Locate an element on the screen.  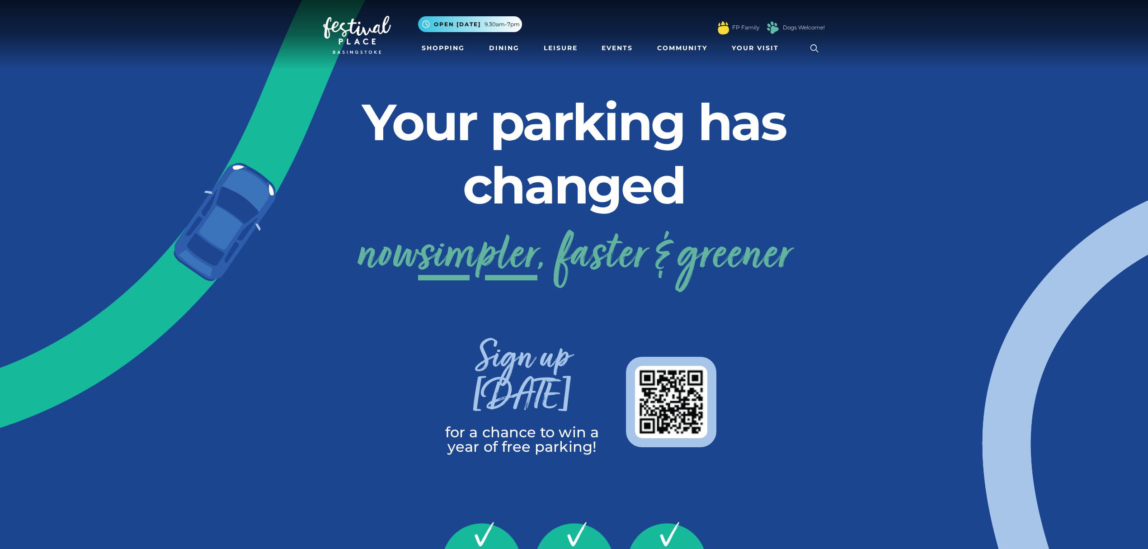
a: Leisure is located at coordinates (561, 48).